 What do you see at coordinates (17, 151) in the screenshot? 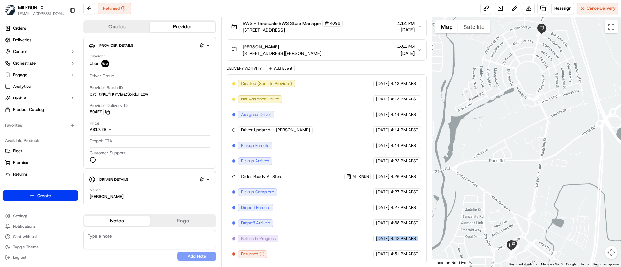
I see `span: Fleet` at bounding box center [17, 151].